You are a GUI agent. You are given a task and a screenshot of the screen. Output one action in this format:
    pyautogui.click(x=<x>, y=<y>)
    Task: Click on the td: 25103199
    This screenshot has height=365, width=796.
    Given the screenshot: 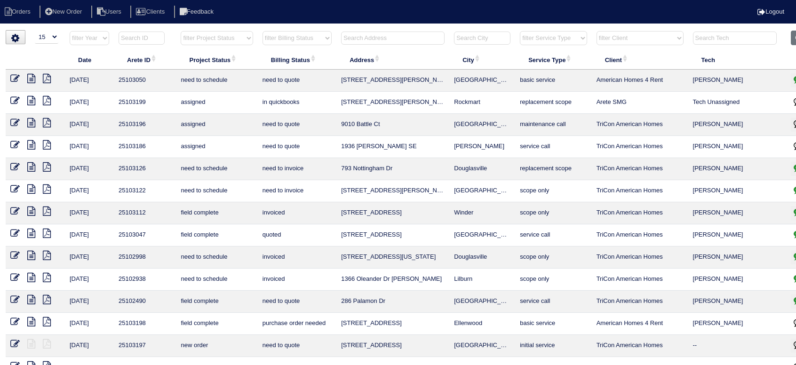 What is the action you would take?
    pyautogui.click(x=145, y=103)
    